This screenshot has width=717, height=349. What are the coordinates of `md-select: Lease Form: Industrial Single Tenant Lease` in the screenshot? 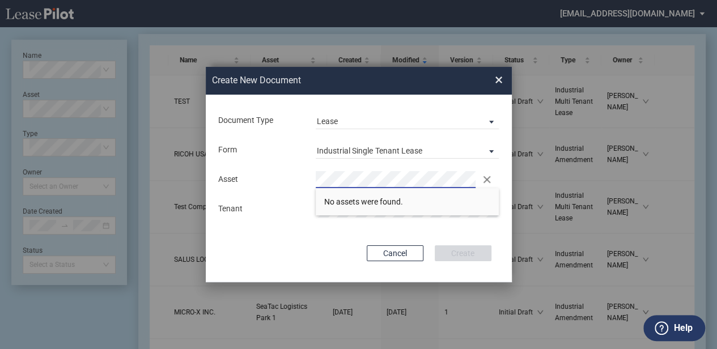 It's located at (407, 150).